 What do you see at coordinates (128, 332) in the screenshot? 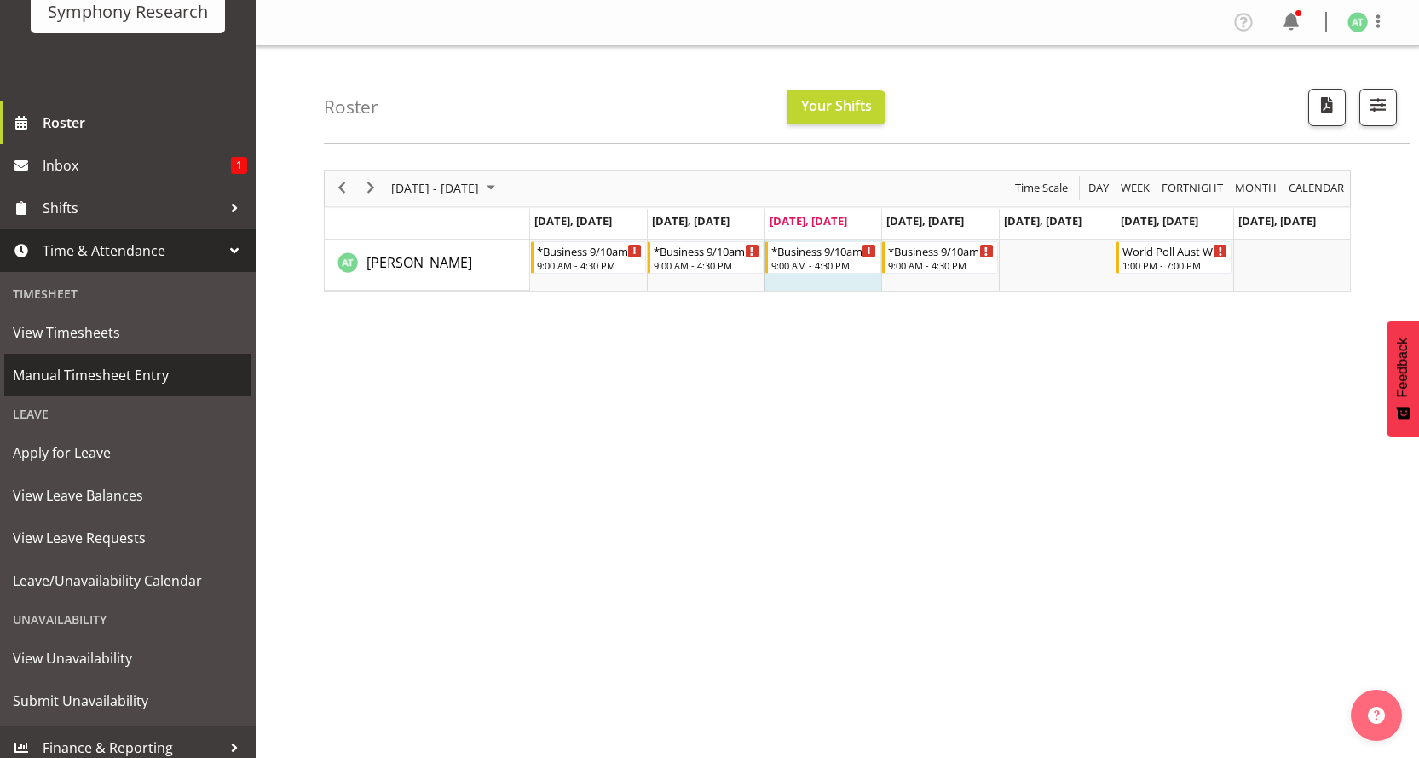
I see `span: View Timesheets` at bounding box center [128, 332].